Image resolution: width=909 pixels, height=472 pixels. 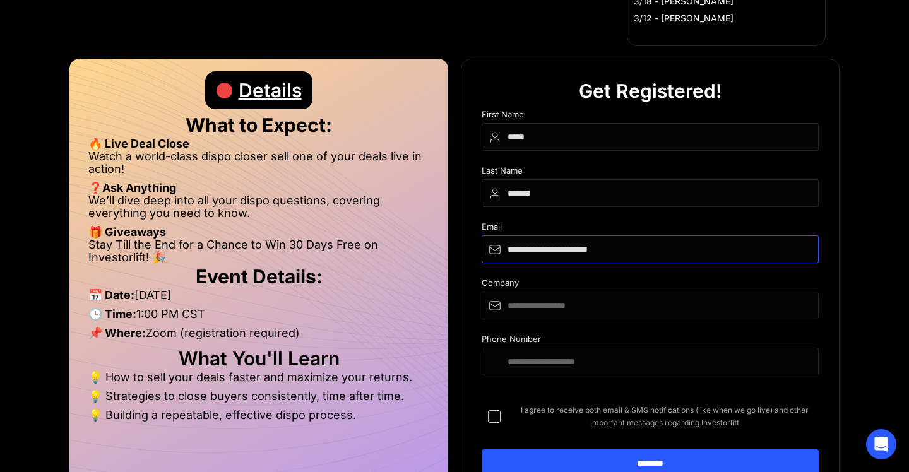 I want to click on strong: Event Details:, so click(x=259, y=276).